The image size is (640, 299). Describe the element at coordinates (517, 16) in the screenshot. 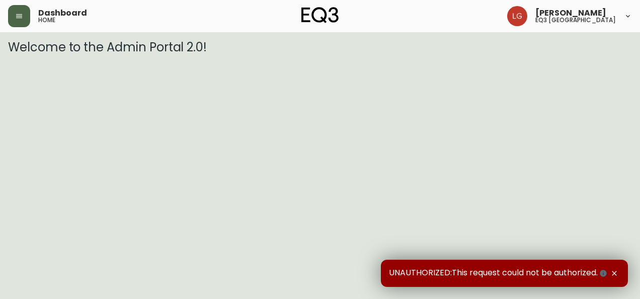

I see `img: da6fc1c196b8cb7038979a7df6c040e1` at that location.